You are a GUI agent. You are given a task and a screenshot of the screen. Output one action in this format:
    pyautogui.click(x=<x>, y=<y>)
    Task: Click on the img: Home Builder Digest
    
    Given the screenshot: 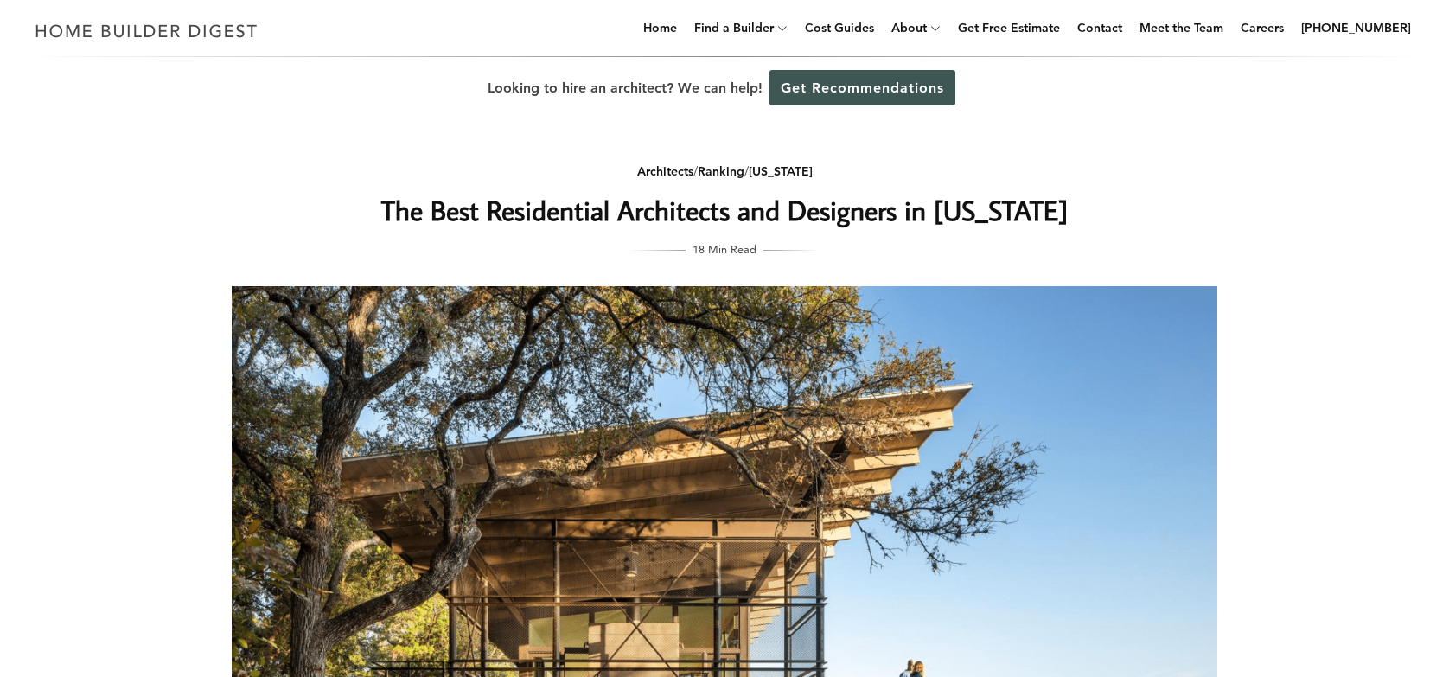 What is the action you would take?
    pyautogui.click(x=146, y=30)
    